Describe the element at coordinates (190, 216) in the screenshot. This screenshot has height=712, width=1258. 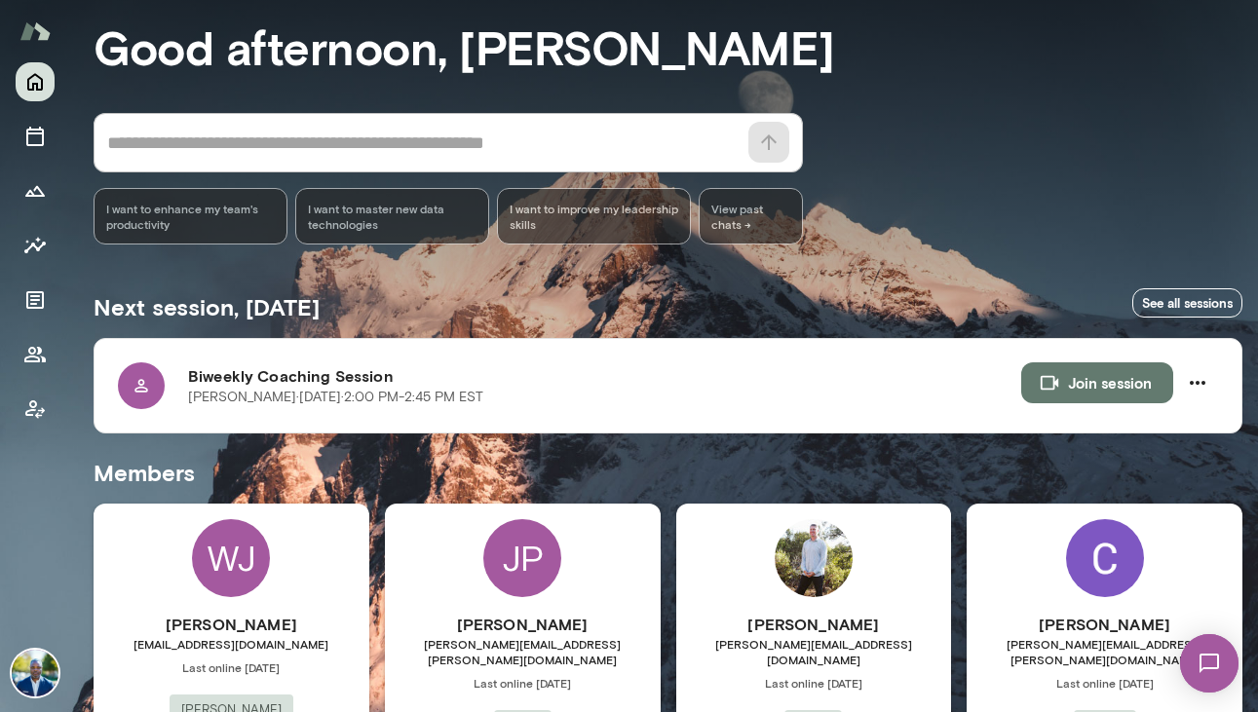
I see `span: I want to enhance my team's productivity` at that location.